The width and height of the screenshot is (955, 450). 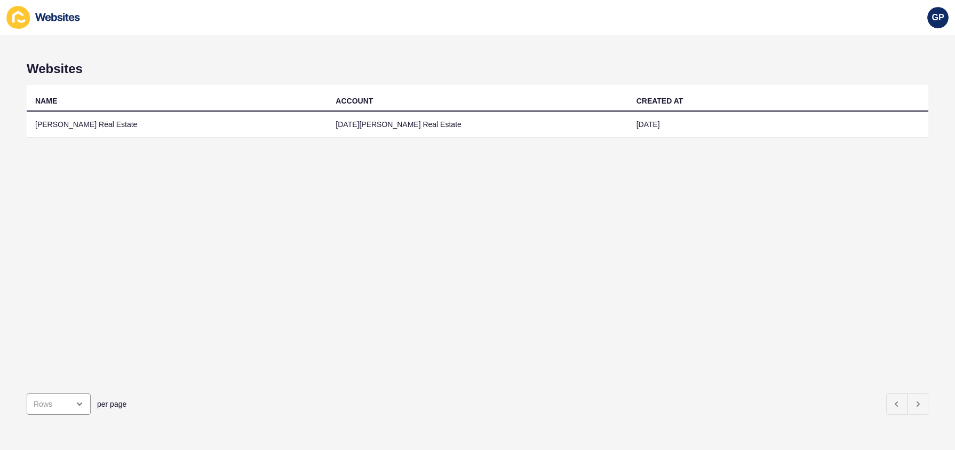 I want to click on div: open menu, so click(x=59, y=404).